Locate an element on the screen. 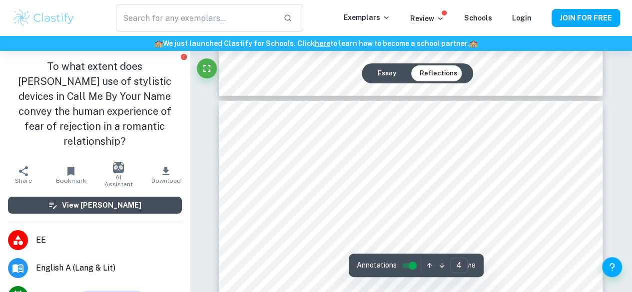  a: JOIN FOR FREE is located at coordinates (585, 18).